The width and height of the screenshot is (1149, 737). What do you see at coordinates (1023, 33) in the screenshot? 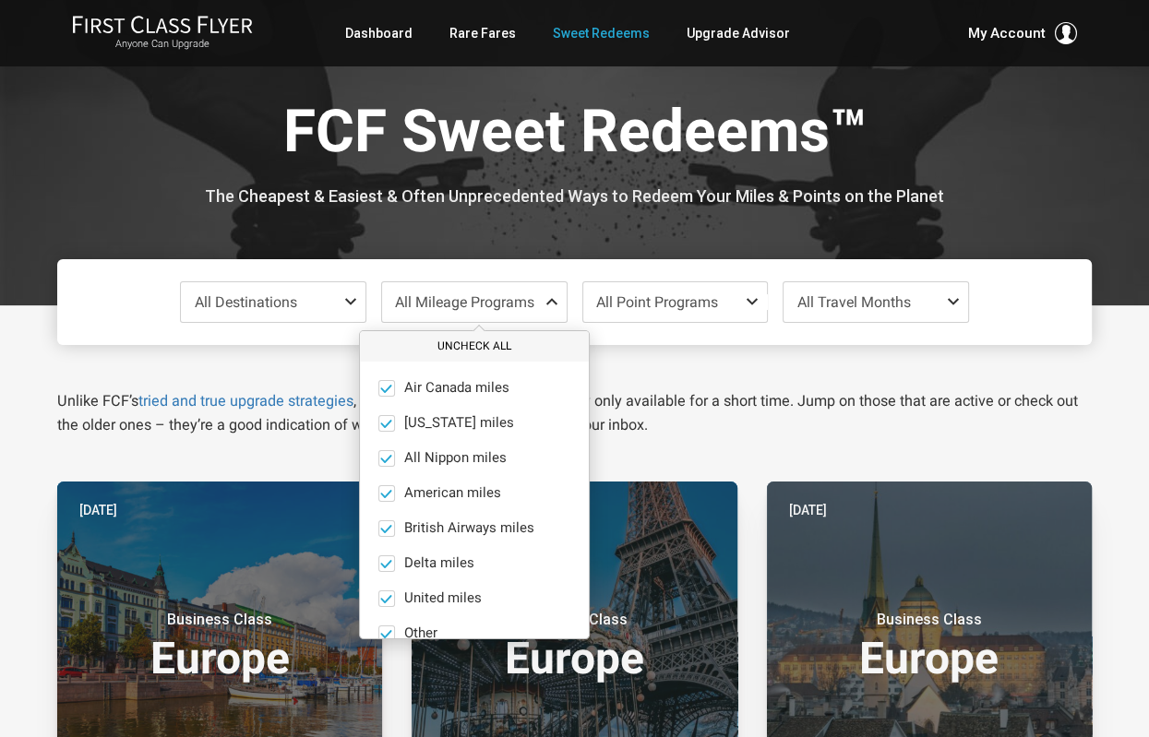
I see `button: My Account` at bounding box center [1023, 33].